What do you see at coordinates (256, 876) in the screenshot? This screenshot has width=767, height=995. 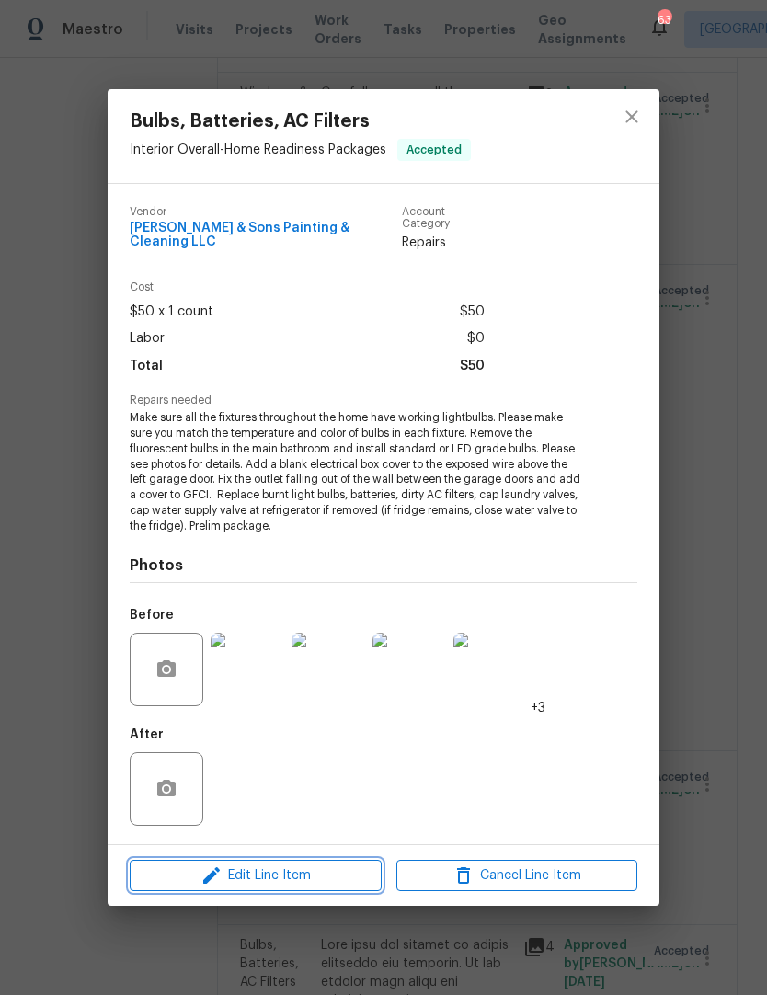 I see `span: Edit Line Item` at bounding box center [256, 876].